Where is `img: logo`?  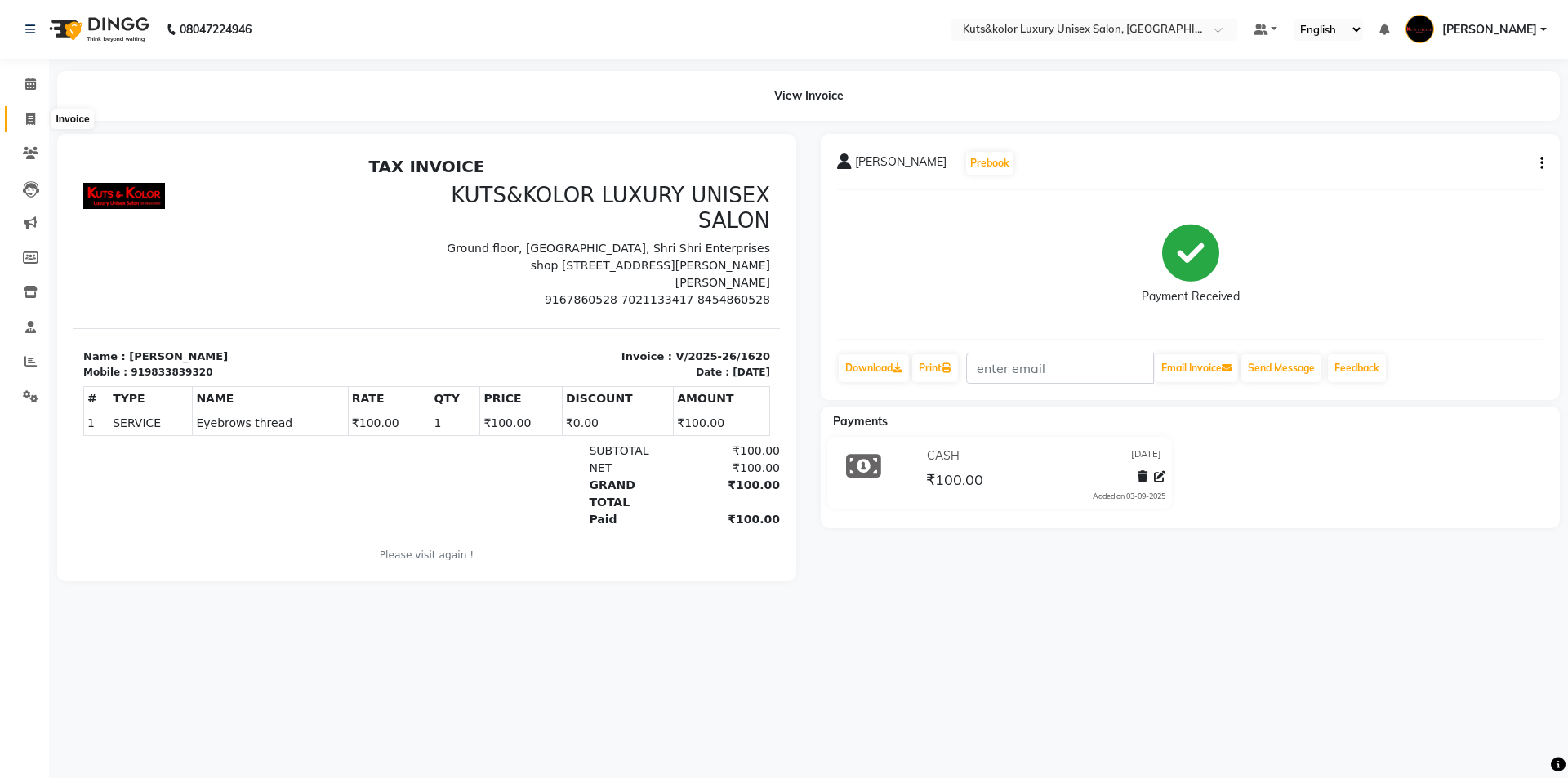 img: logo is located at coordinates (97, 29).